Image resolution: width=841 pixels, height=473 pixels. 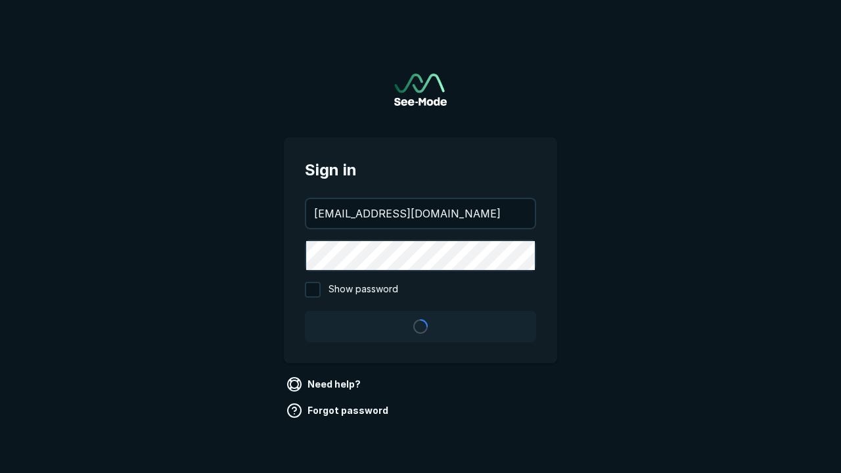 I want to click on input: your@email.com, so click(x=421, y=214).